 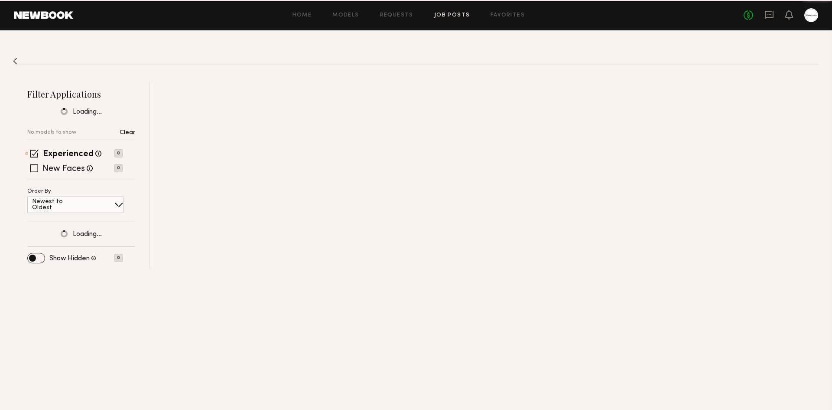 I want to click on a: Favorites, so click(x=508, y=15).